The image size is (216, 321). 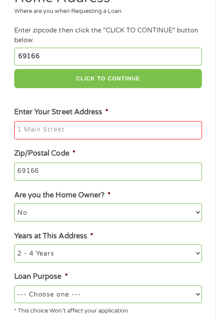 I want to click on label: Are you the Home Owner?, so click(x=62, y=195).